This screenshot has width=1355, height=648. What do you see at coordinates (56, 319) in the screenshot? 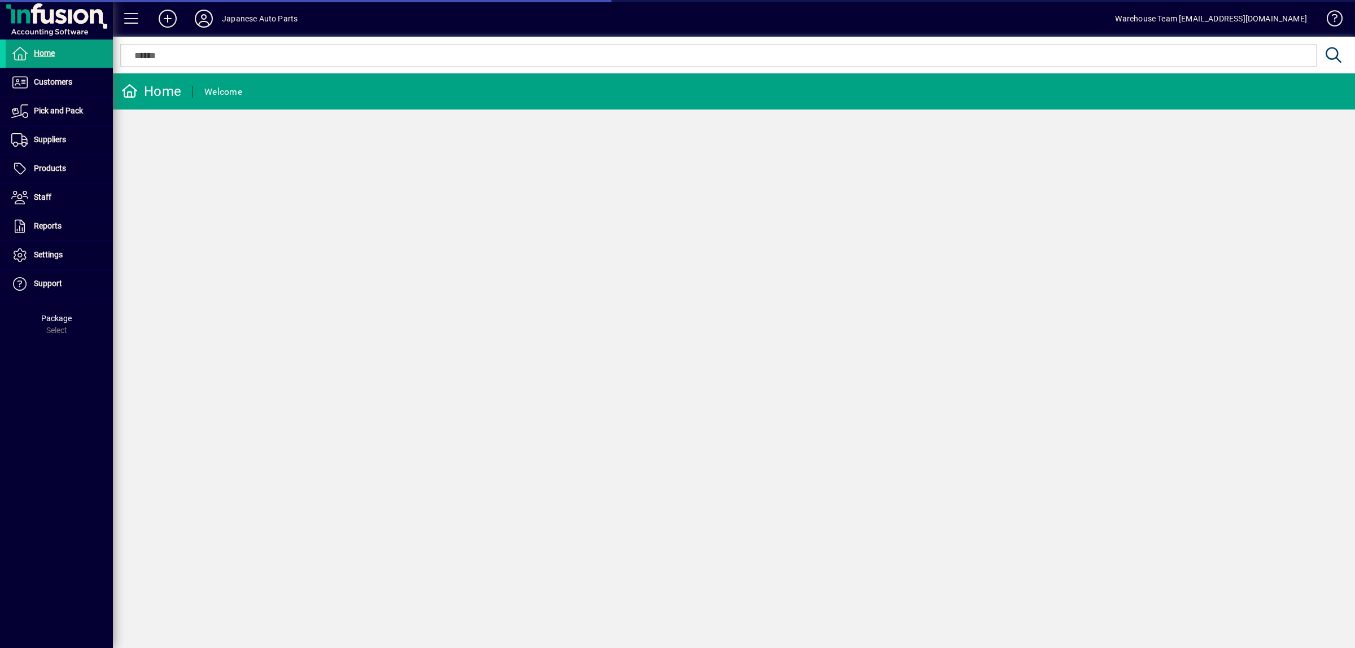
I see `span: Package` at bounding box center [56, 319].